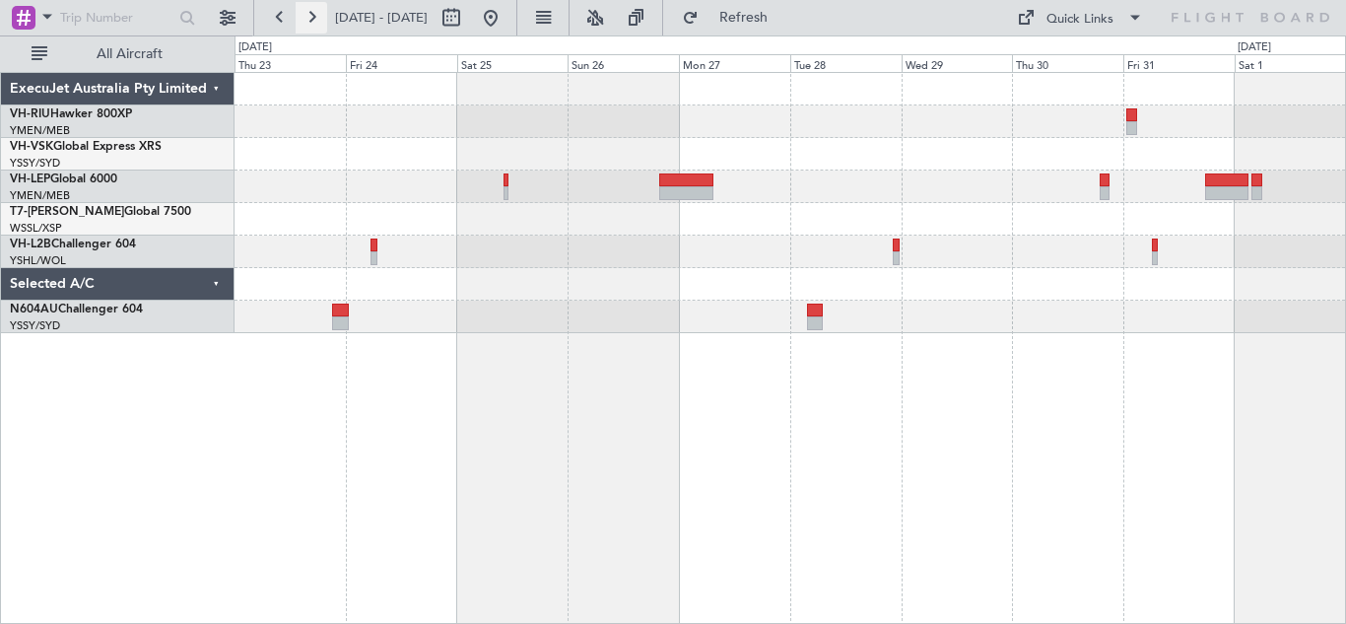  What do you see at coordinates (1289, 63) in the screenshot?
I see `div: Sat 1` at bounding box center [1289, 63].